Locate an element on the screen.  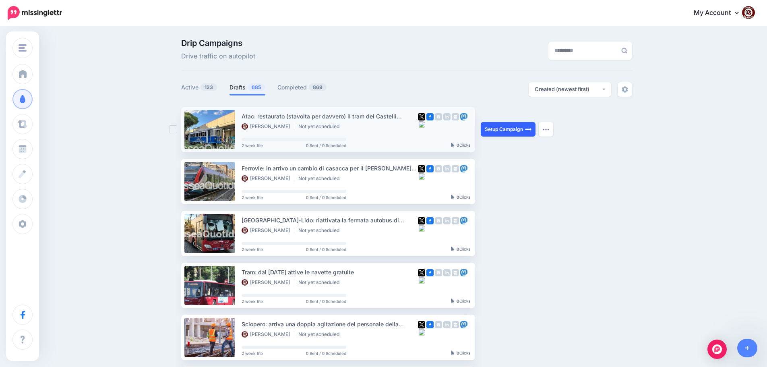
button: Created (newest first) is located at coordinates (570, 89).